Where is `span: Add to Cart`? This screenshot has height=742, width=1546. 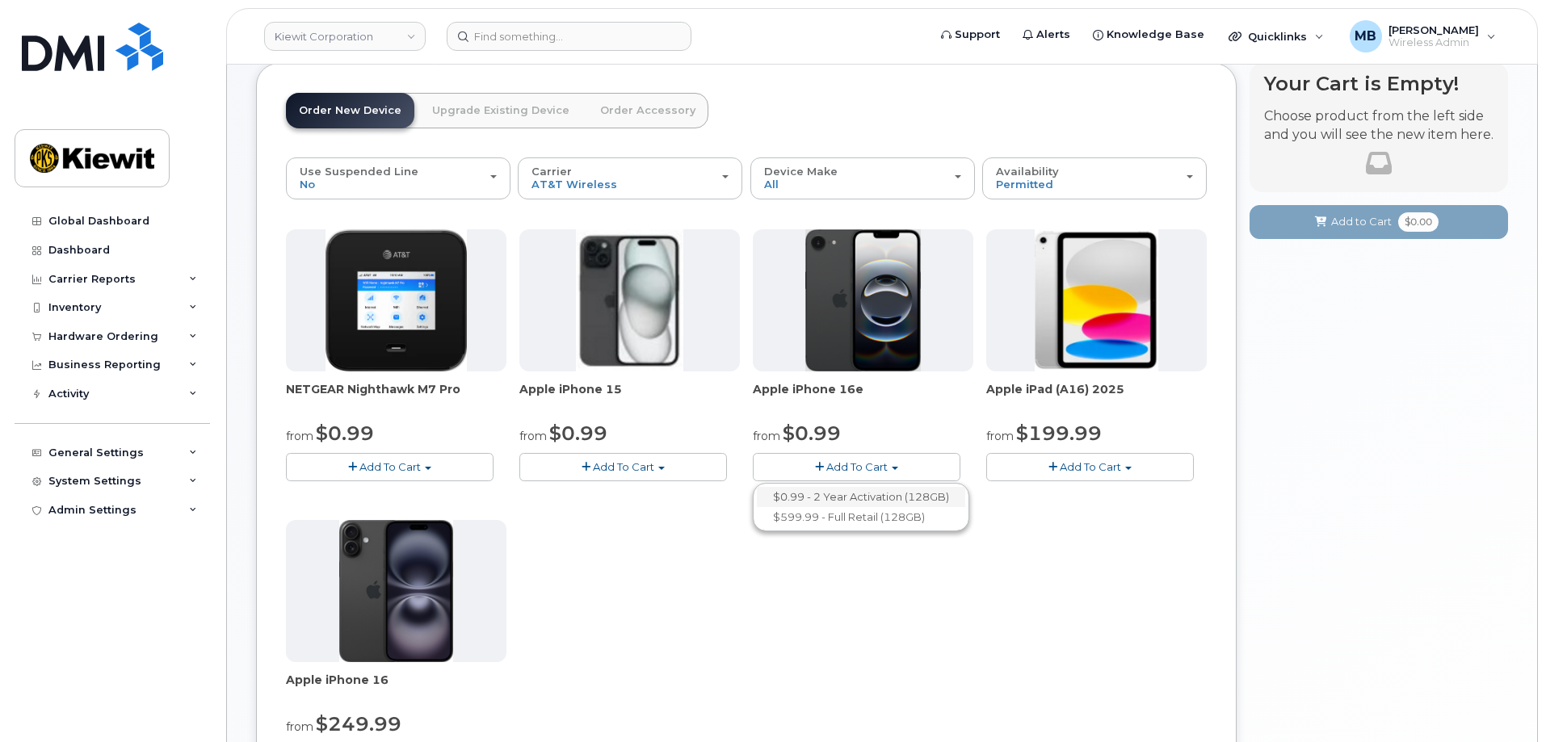
span: Add to Cart is located at coordinates (1361, 221).